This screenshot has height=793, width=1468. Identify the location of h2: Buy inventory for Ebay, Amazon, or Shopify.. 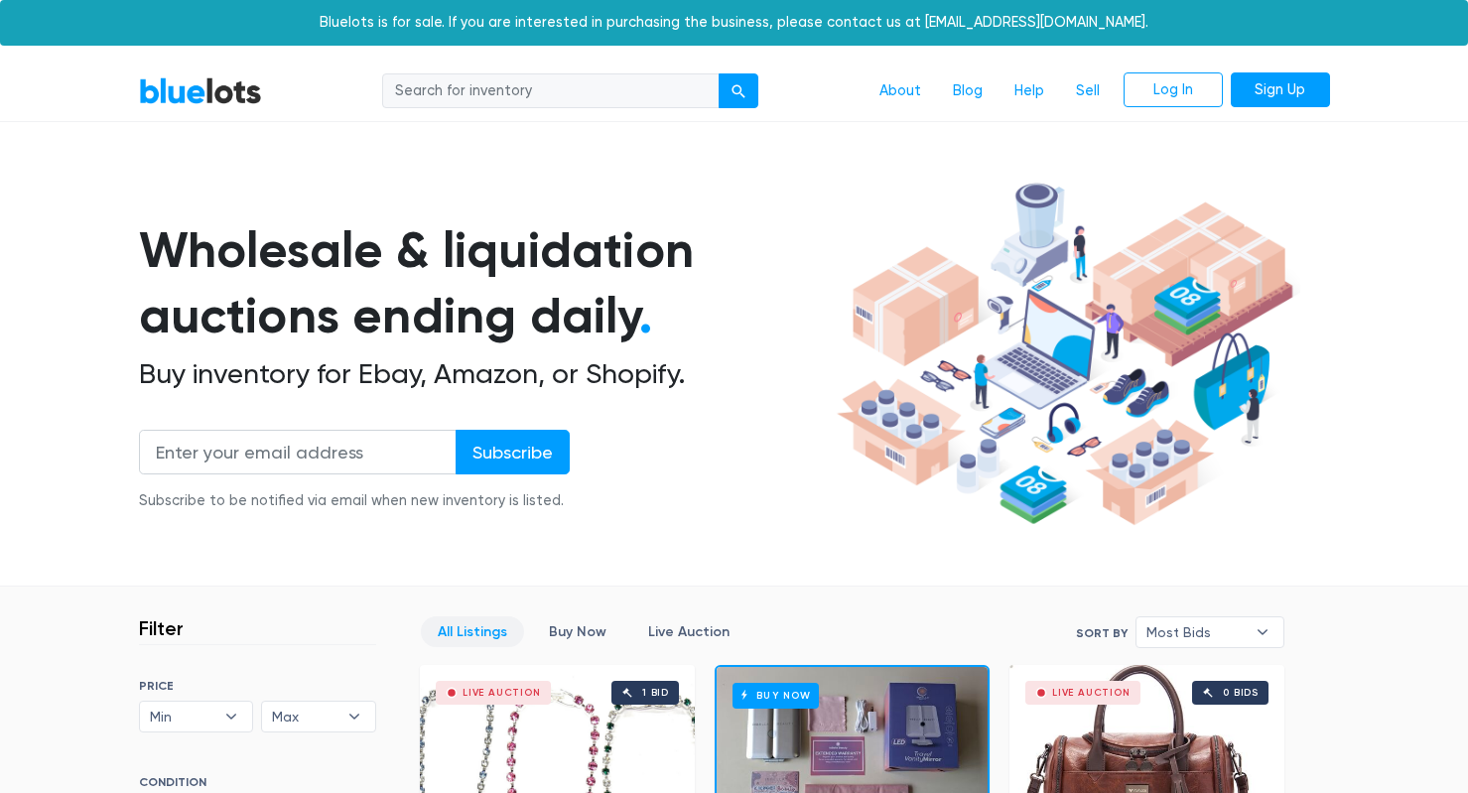
(485, 374).